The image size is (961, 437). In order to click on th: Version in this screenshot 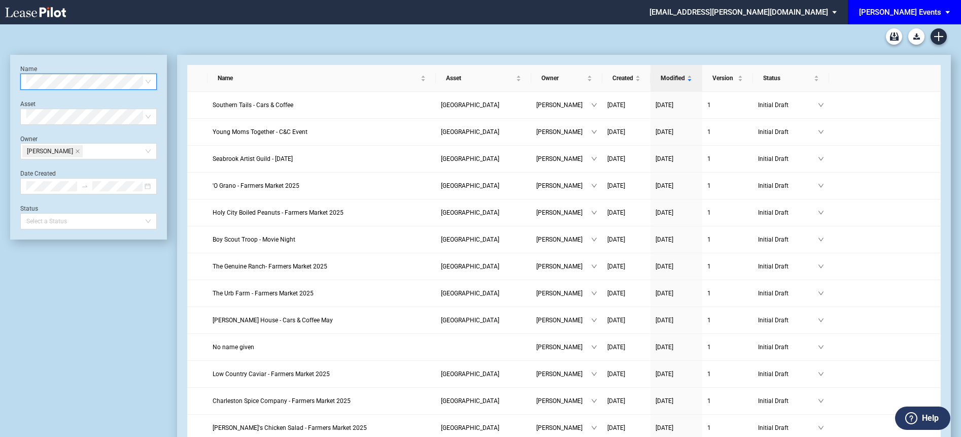, I will do `click(728, 78)`.